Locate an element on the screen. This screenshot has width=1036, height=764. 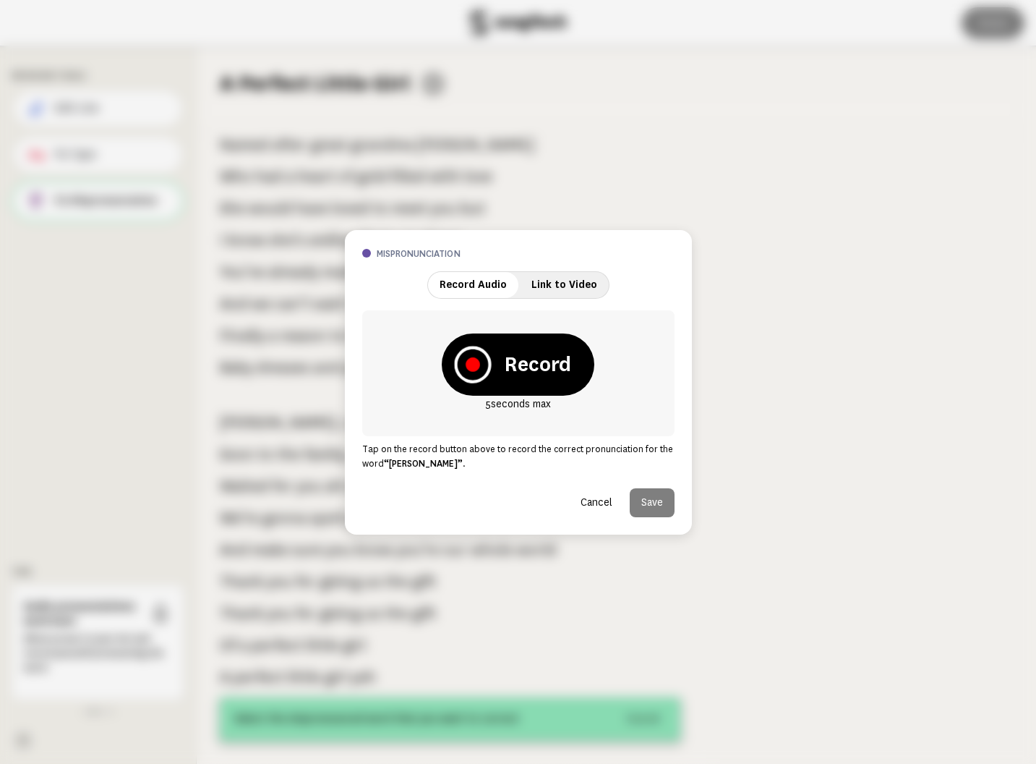
button: Cancel is located at coordinates (596, 503).